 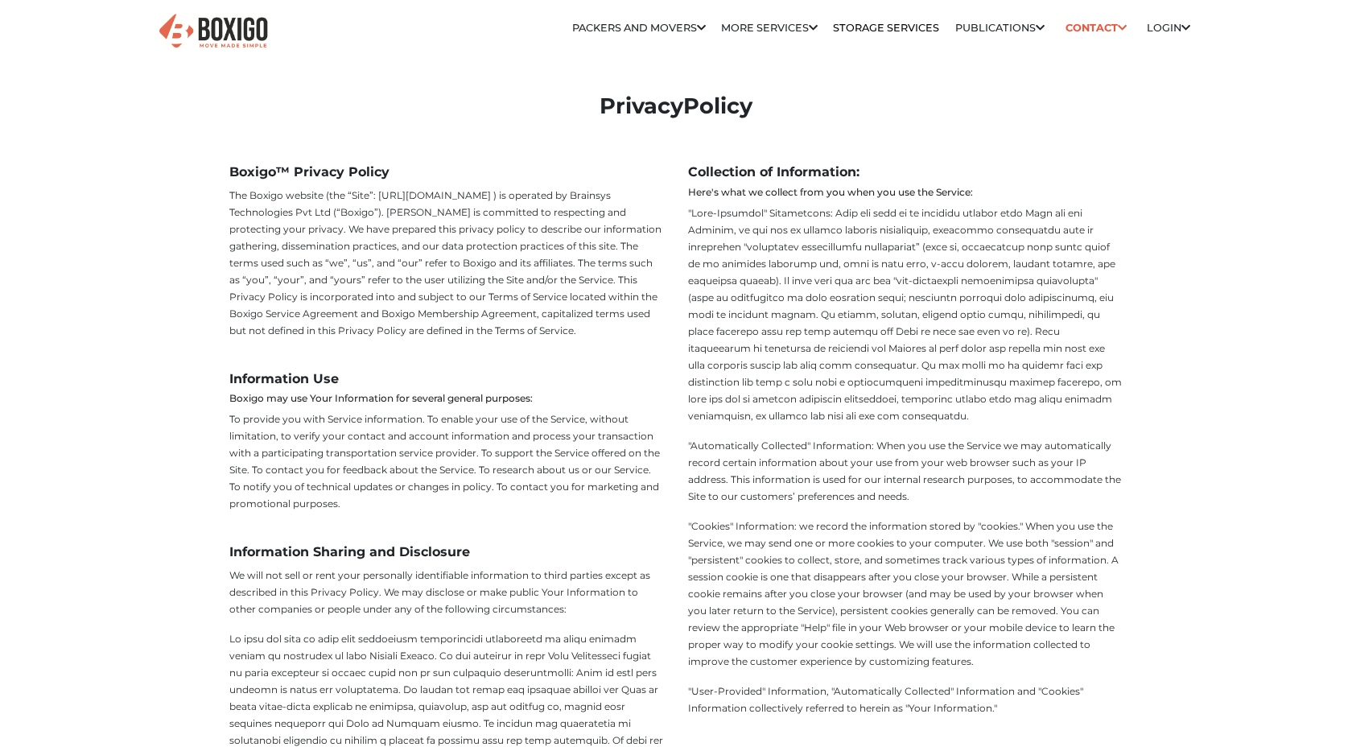 I want to click on h3: Information Sharing and Disclosure, so click(x=447, y=551).